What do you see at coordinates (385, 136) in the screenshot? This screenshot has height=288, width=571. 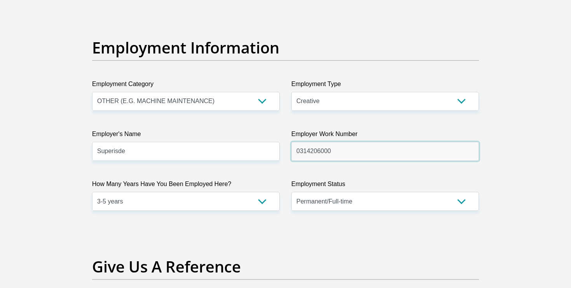 I see `label: Employer Work Number` at bounding box center [385, 136].